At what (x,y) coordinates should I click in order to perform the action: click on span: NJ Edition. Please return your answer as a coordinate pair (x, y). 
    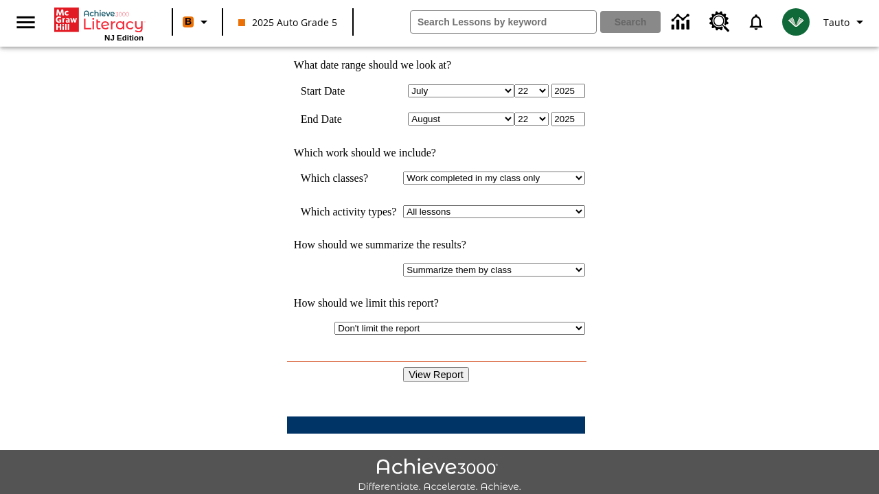
    Looking at the image, I should click on (124, 38).